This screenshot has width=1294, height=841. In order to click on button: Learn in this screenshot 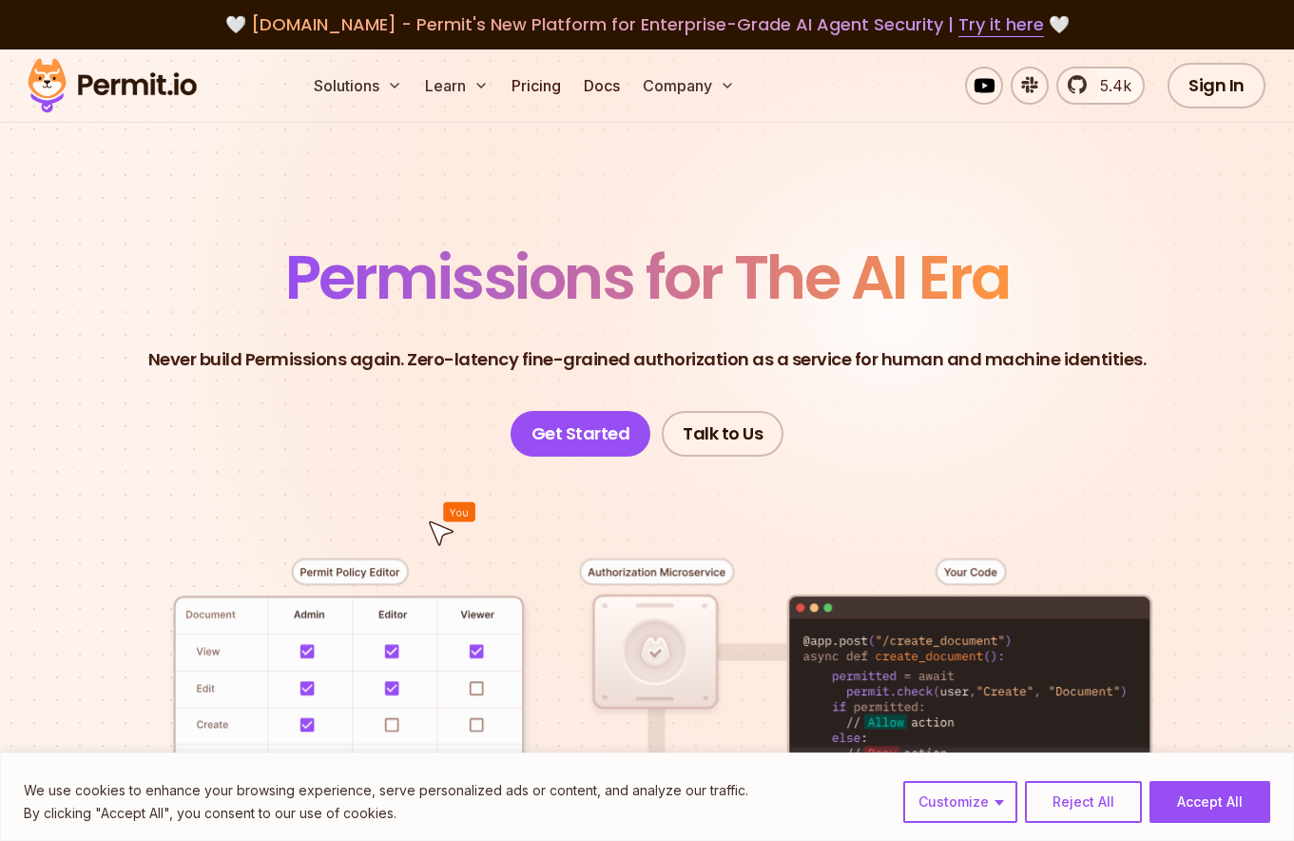, I will do `click(457, 86)`.